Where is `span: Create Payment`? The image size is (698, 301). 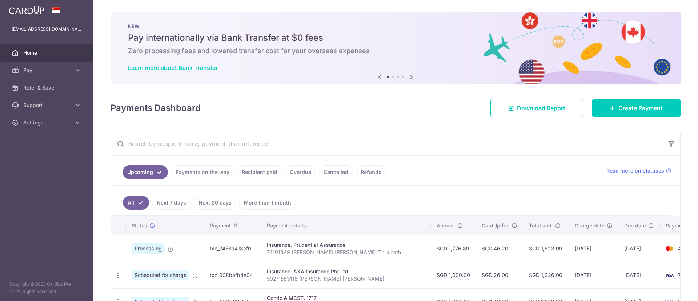
span: Create Payment is located at coordinates (641, 108).